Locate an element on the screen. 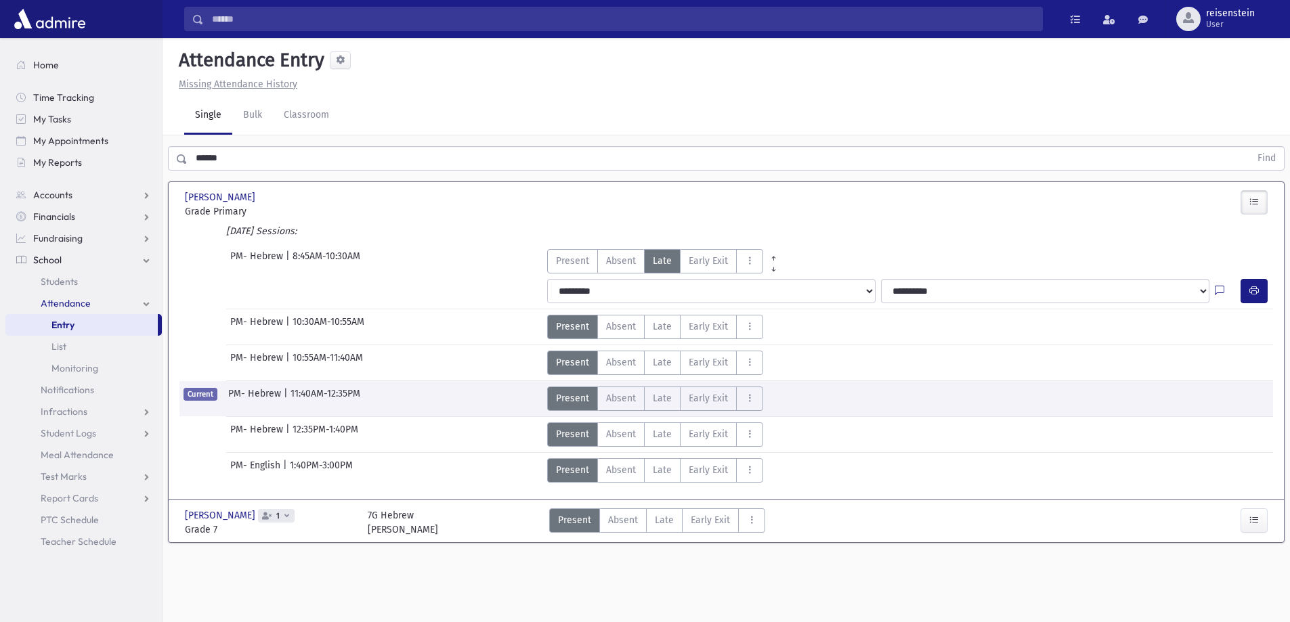  a: Home is located at coordinates (83, 65).